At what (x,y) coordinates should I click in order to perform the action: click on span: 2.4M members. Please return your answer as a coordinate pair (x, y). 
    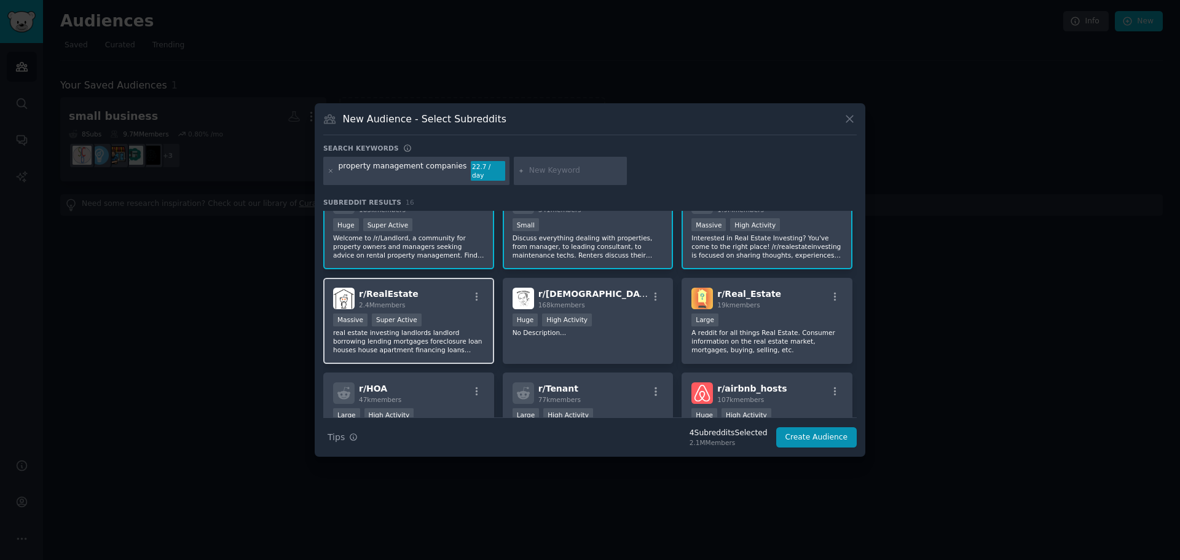
    Looking at the image, I should click on (382, 305).